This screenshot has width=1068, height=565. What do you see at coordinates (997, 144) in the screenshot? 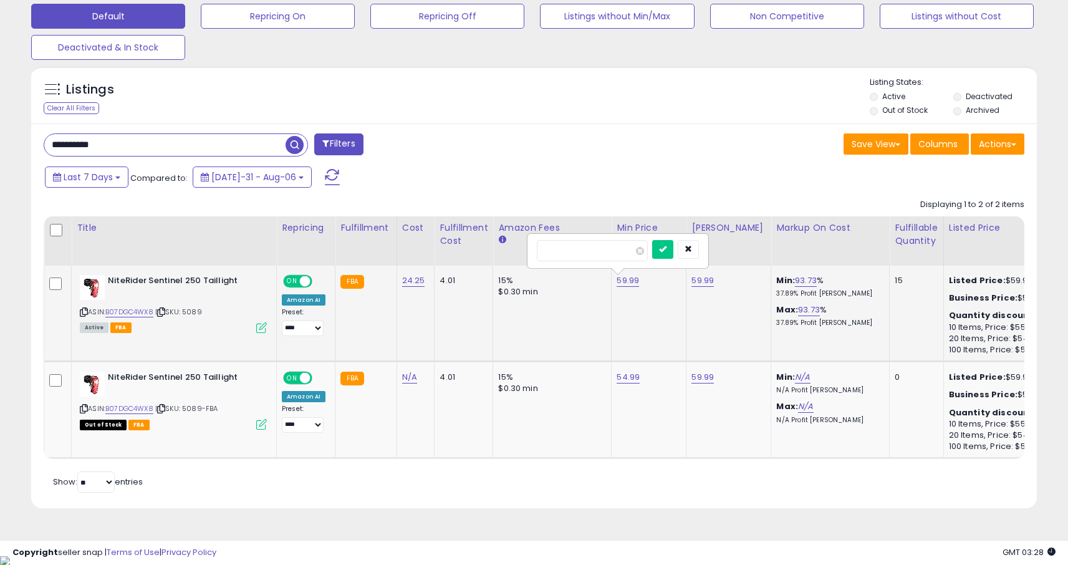
I see `button: Actions` at bounding box center [997, 144].